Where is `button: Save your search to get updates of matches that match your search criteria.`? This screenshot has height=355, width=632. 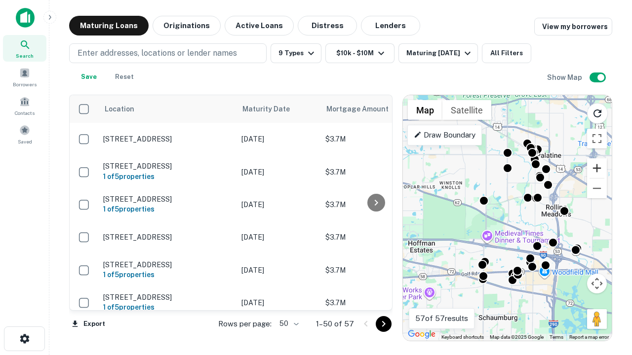
button: Save your search to get updates of matches that match your search criteria. is located at coordinates (89, 77).